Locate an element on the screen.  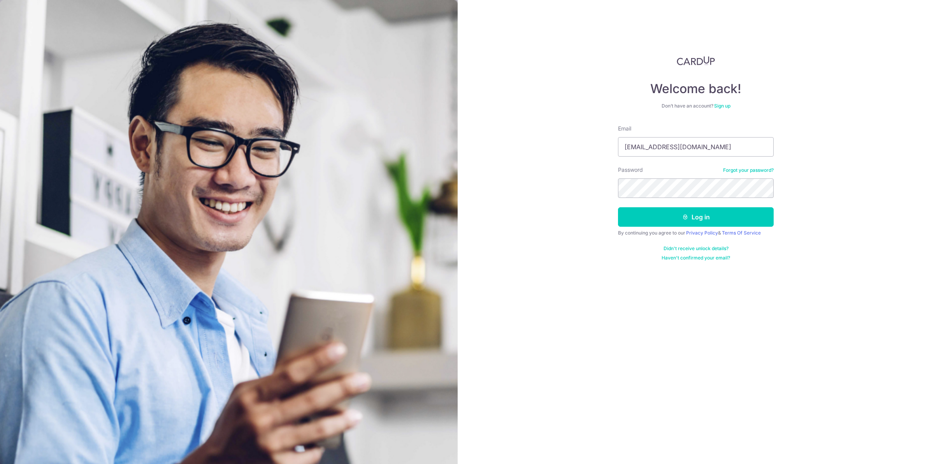
h4: Welcome back! is located at coordinates (696, 89).